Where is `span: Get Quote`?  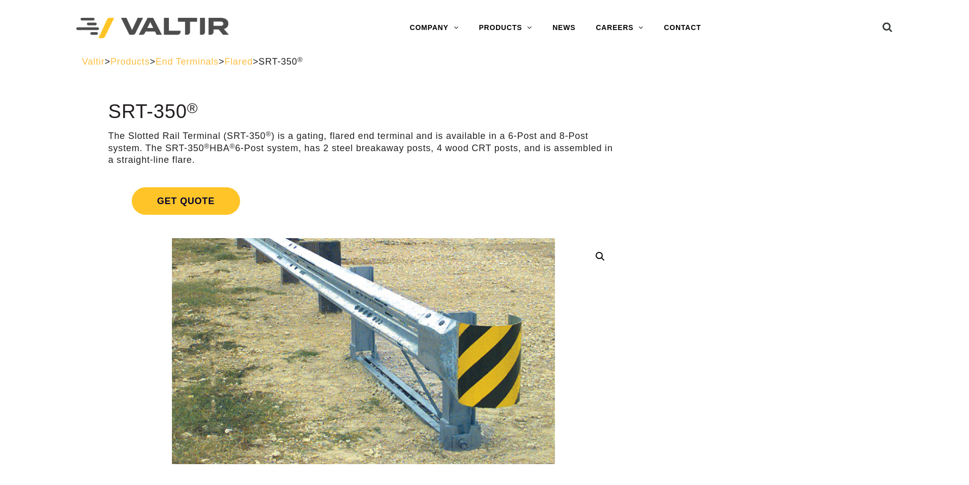
span: Get Quote is located at coordinates (186, 201).